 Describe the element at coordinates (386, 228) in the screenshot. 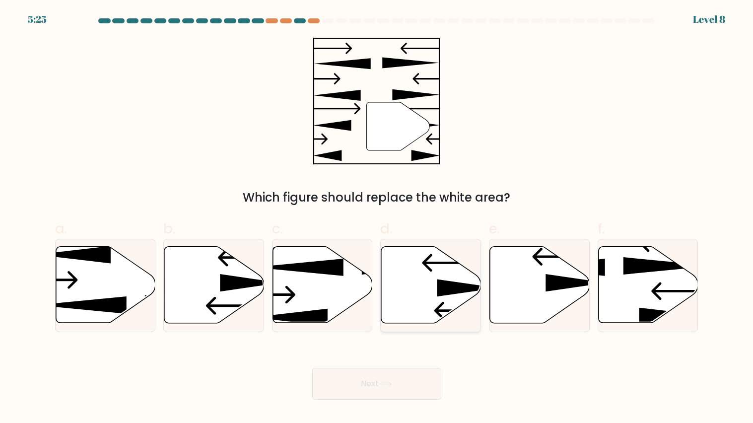

I see `span: d.` at that location.